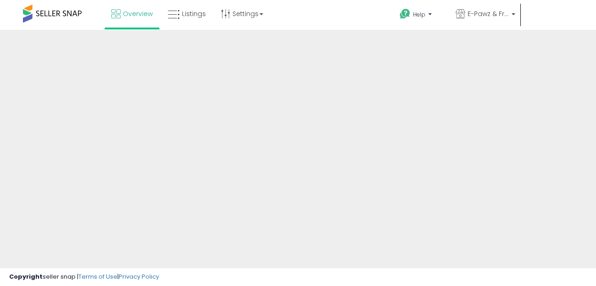 The height and width of the screenshot is (286, 596). What do you see at coordinates (420, 16) in the screenshot?
I see `a: Help` at bounding box center [420, 16].